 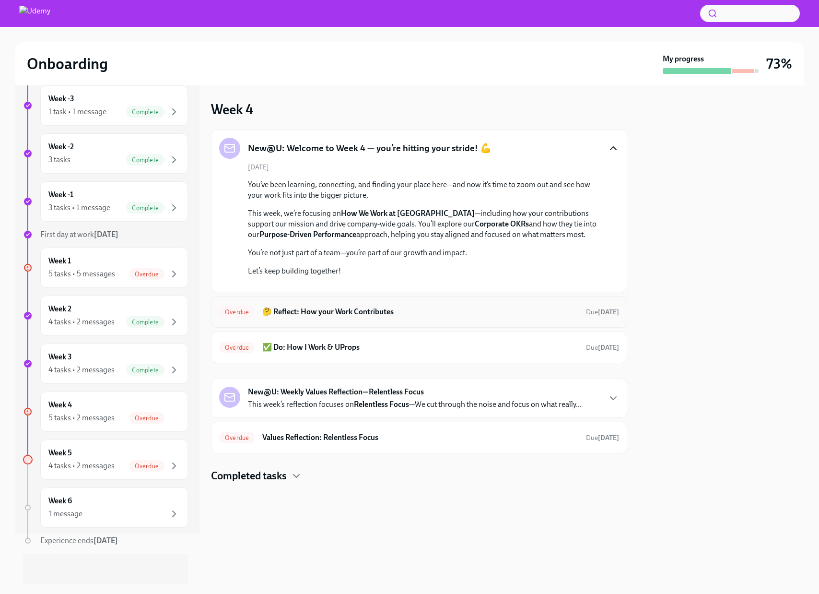 What do you see at coordinates (426, 224) in the screenshot?
I see `p: This week, we’re focusing on —including how your contributions support our mission and drive comp...` at bounding box center [426, 224].